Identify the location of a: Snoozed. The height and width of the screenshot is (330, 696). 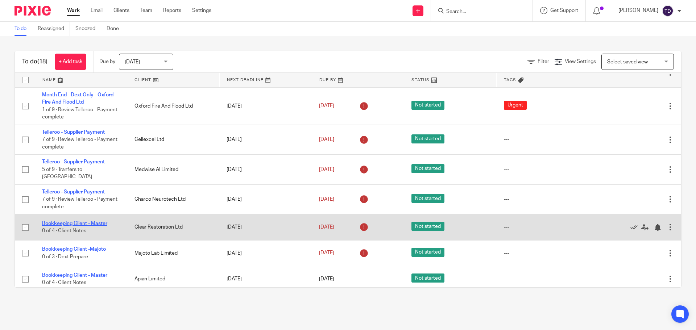
(88, 29).